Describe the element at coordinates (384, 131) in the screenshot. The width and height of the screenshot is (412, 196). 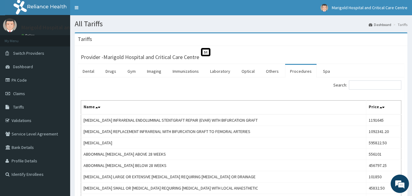
I see `td: 1092341.20` at that location.